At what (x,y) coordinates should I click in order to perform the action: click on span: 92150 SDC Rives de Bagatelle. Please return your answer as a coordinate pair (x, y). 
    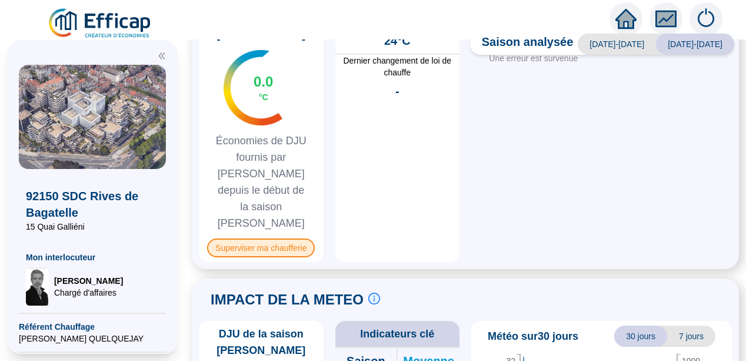
    Looking at the image, I should click on (92, 204).